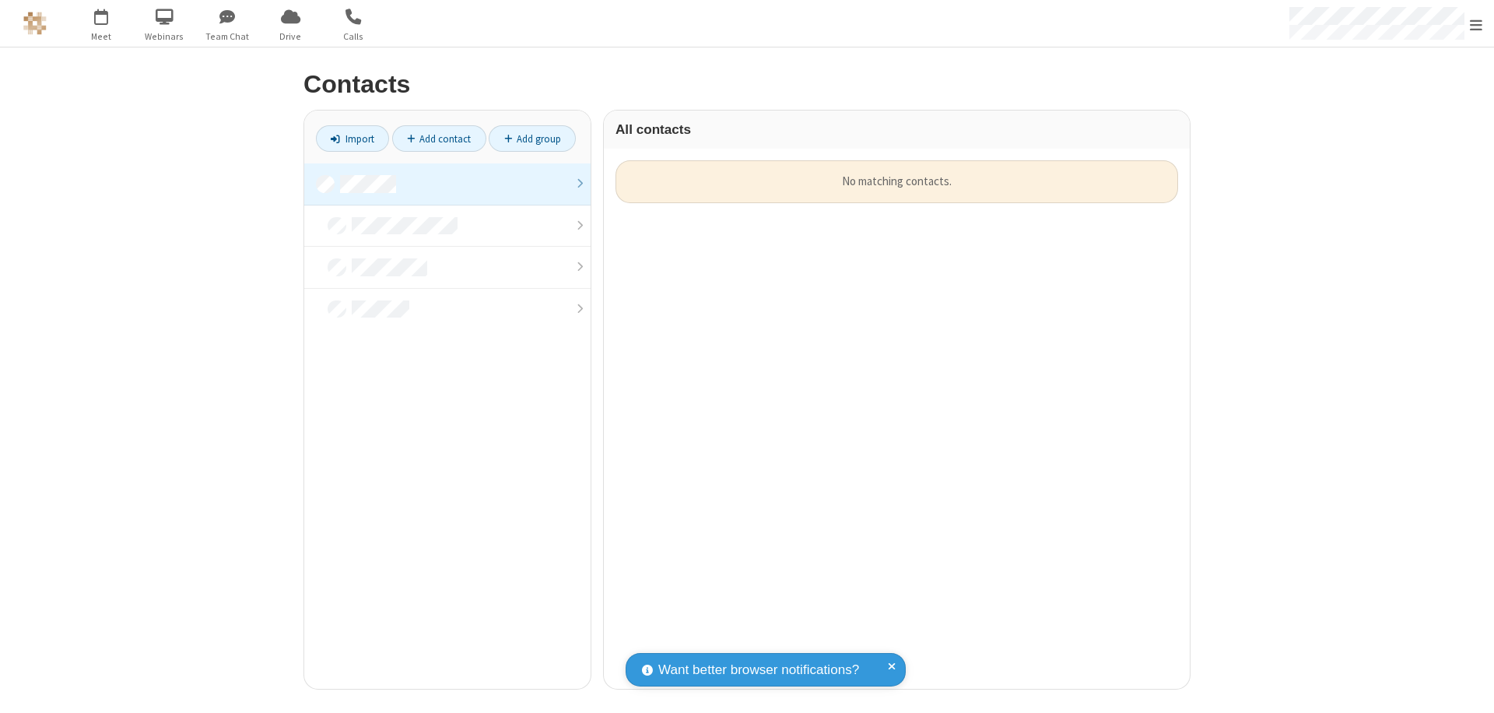  What do you see at coordinates (227, 37) in the screenshot?
I see `span: Team Chat` at bounding box center [227, 37].